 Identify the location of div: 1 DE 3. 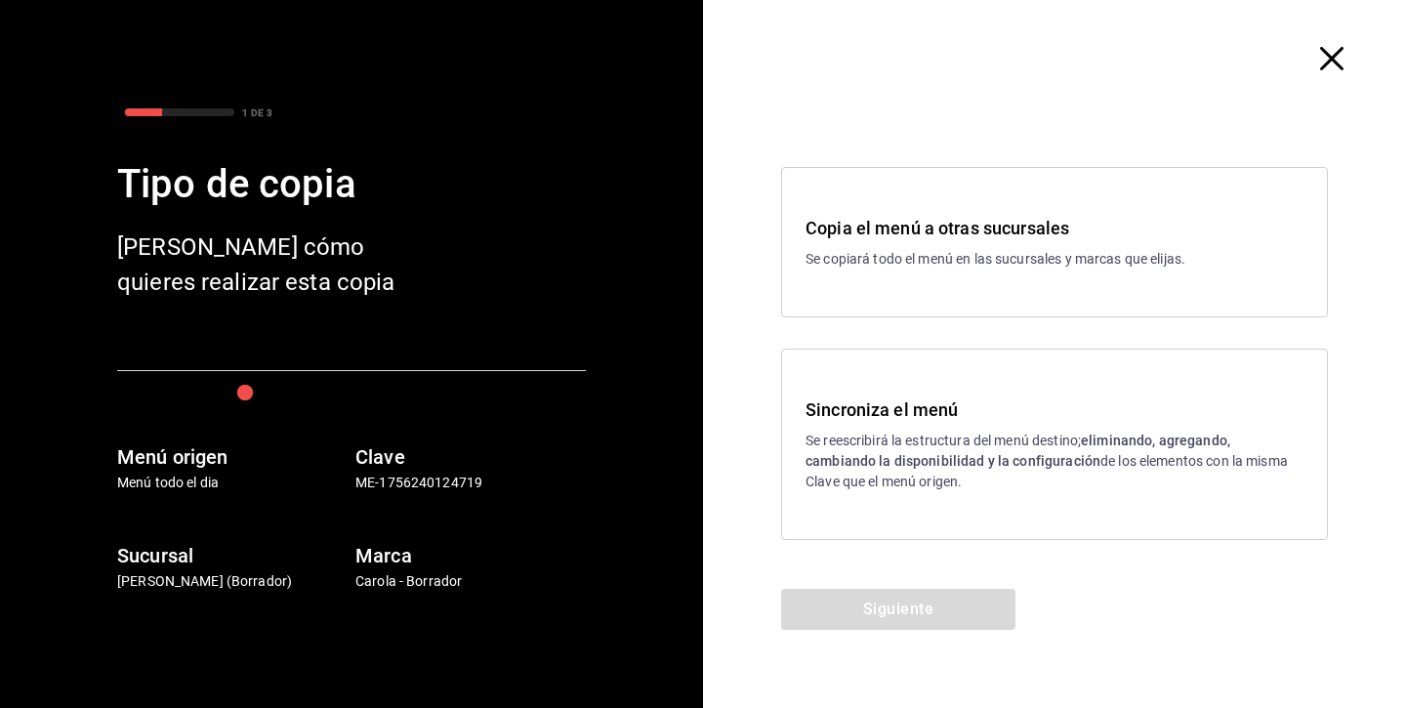
(257, 112).